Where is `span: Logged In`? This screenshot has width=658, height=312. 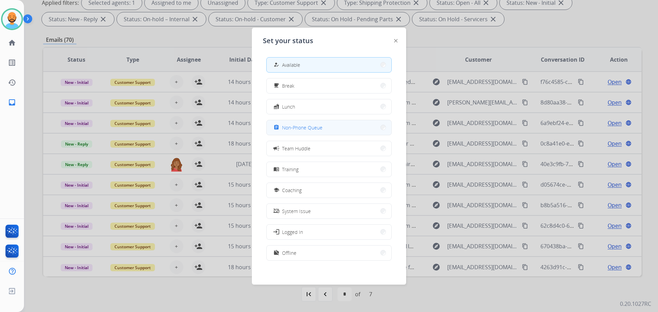 span: Logged In is located at coordinates (292, 232).